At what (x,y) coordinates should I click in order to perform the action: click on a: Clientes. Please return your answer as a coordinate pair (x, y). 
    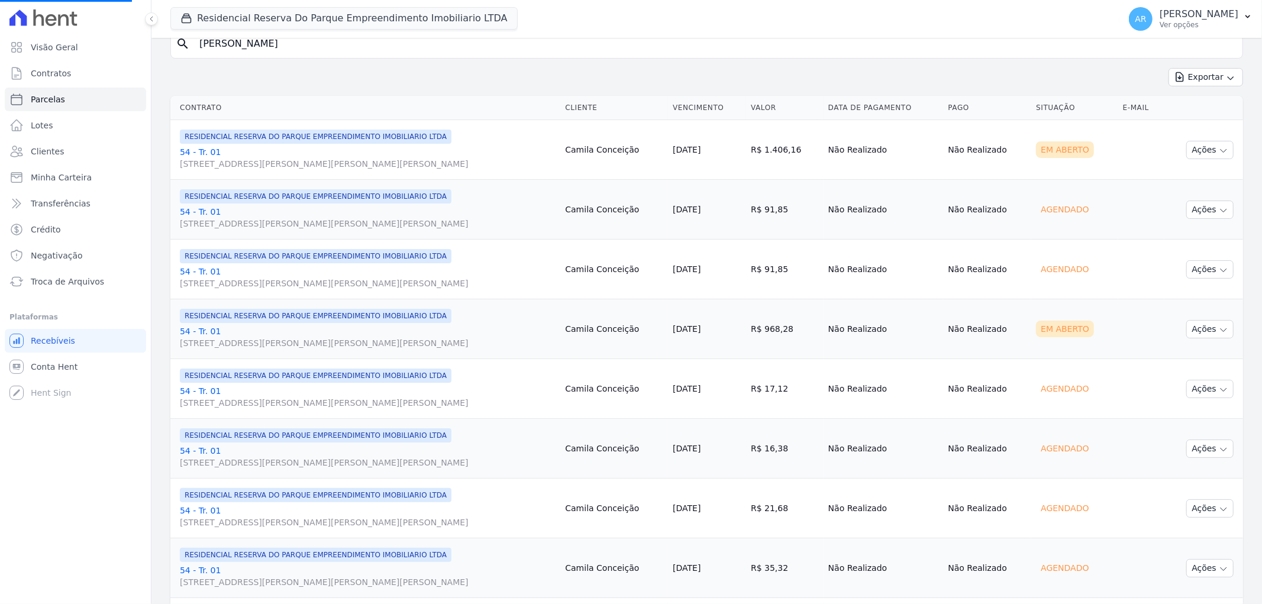
    Looking at the image, I should click on (75, 151).